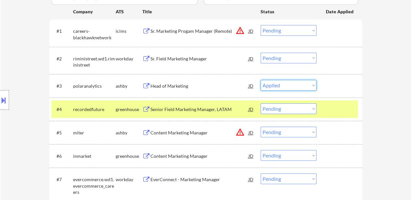 The height and width of the screenshot is (200, 411). What do you see at coordinates (94, 34) in the screenshot?
I see `div: careers-blackhawknetwork` at bounding box center [94, 34].